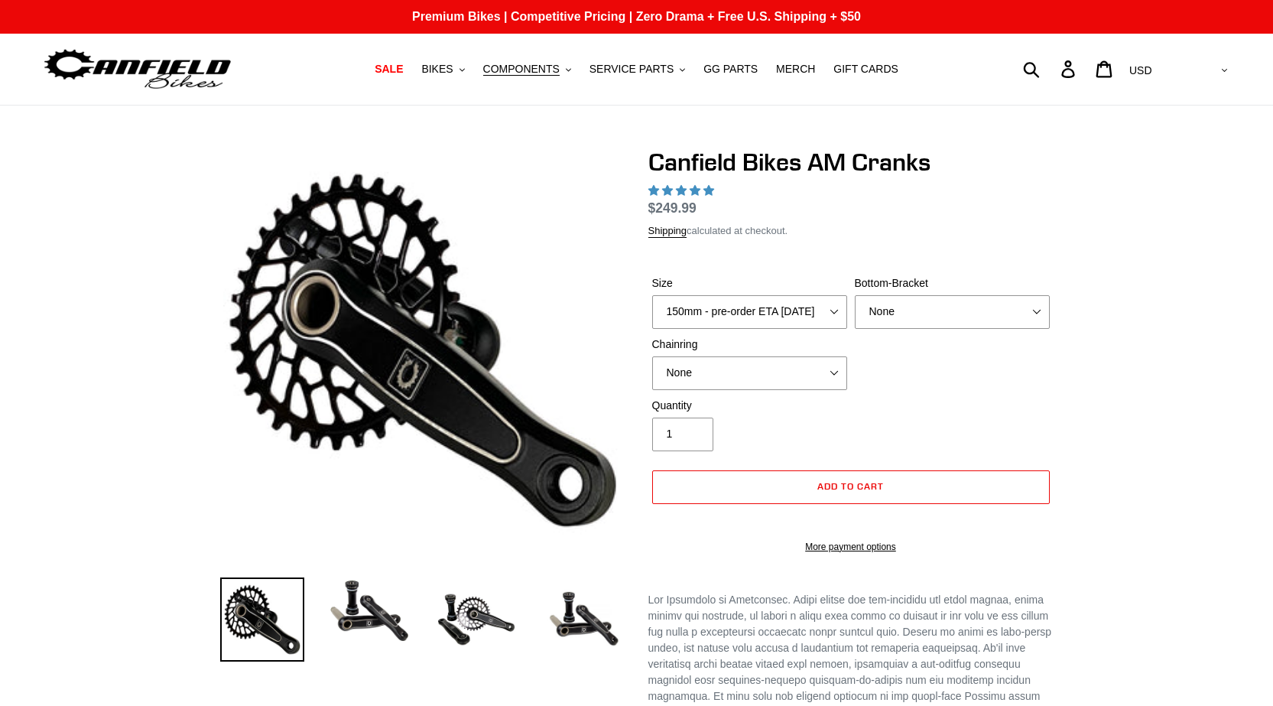 This screenshot has height=706, width=1273. I want to click on img: Canfield Bikes, so click(138, 69).